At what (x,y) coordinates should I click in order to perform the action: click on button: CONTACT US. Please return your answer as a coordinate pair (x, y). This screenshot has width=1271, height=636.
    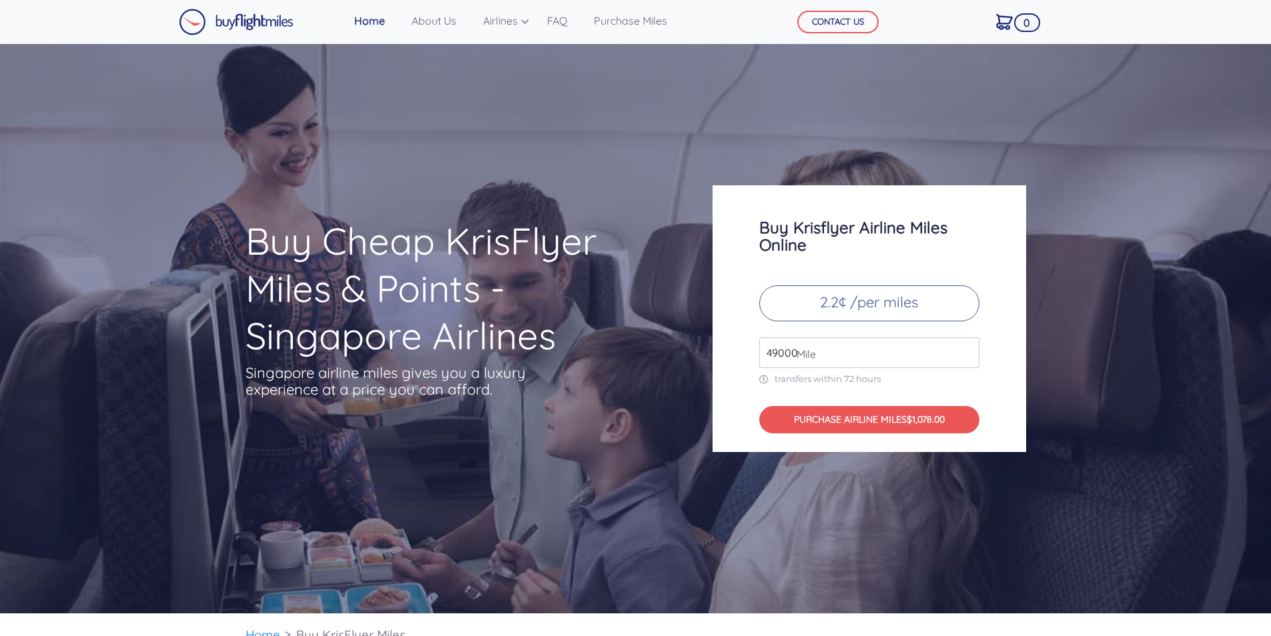
    Looking at the image, I should click on (838, 22).